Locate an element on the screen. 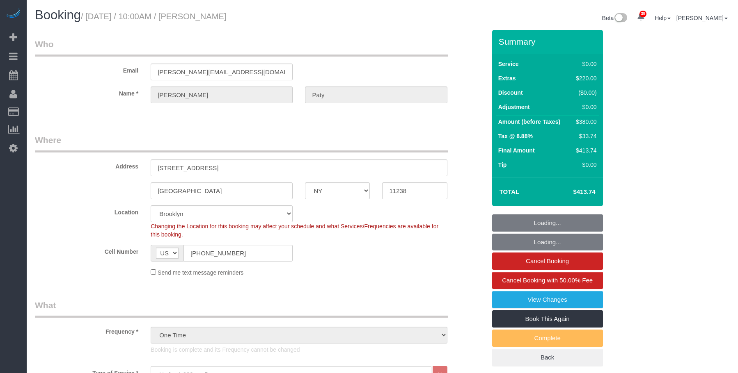  span: Changing the Location for this booking may affect your schedule and what Services/Frequencies are... is located at coordinates (294, 231).